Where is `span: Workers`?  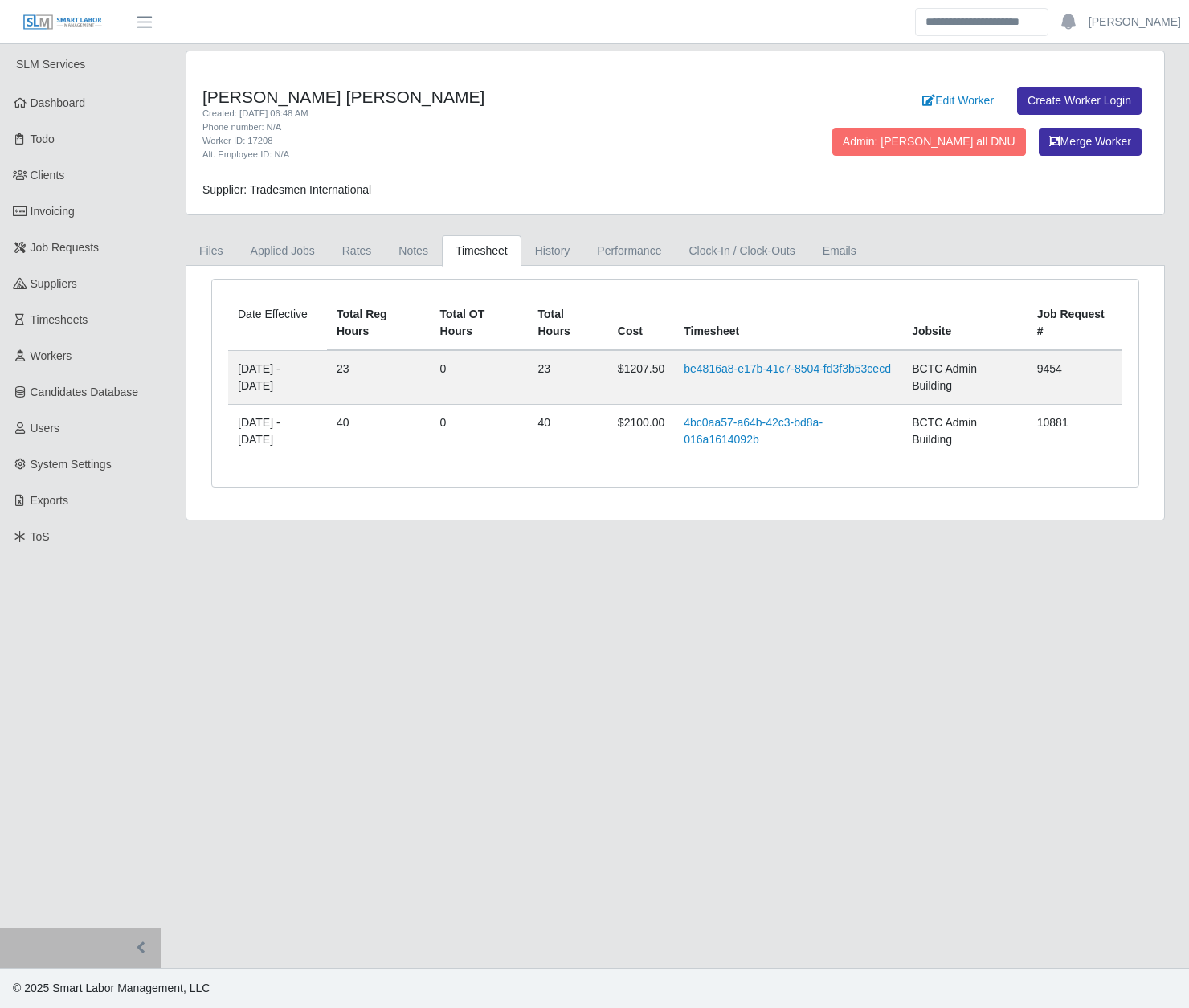
span: Workers is located at coordinates (51, 356).